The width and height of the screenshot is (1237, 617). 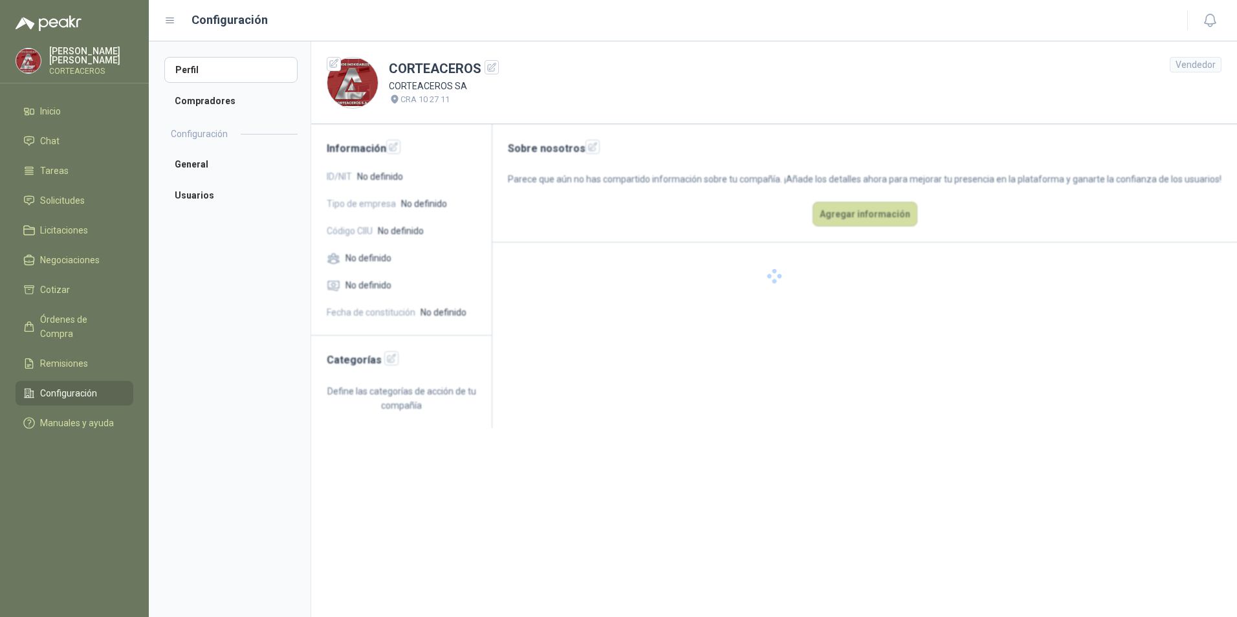 What do you see at coordinates (70, 260) in the screenshot?
I see `span: Negociaciones` at bounding box center [70, 260].